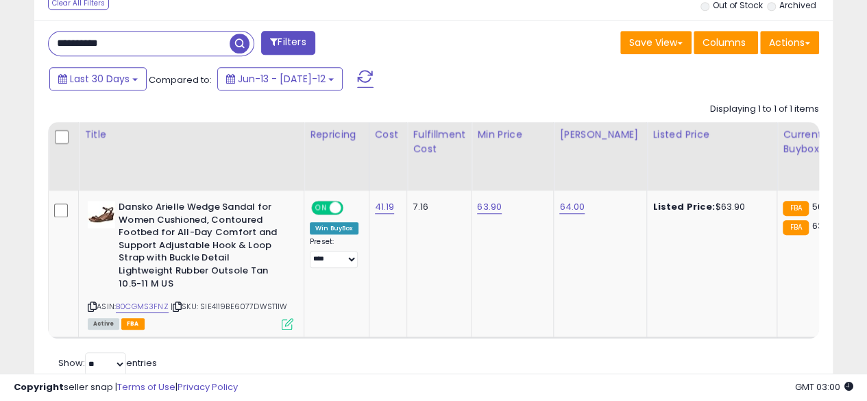  Describe the element at coordinates (711, 134) in the screenshot. I see `div: Listed Price` at that location.